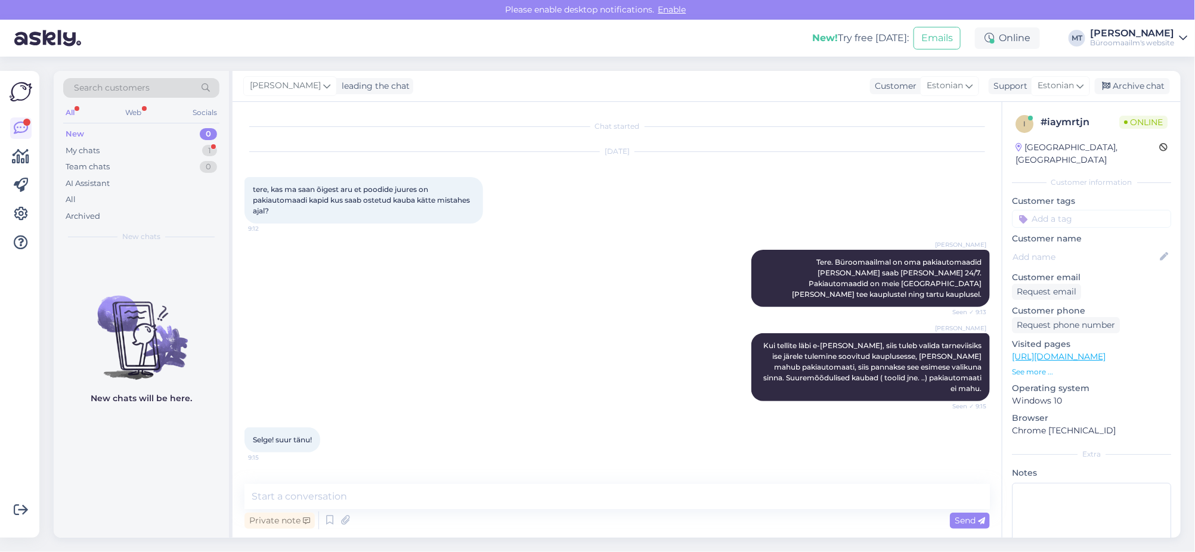  I want to click on div: My chats, so click(82, 151).